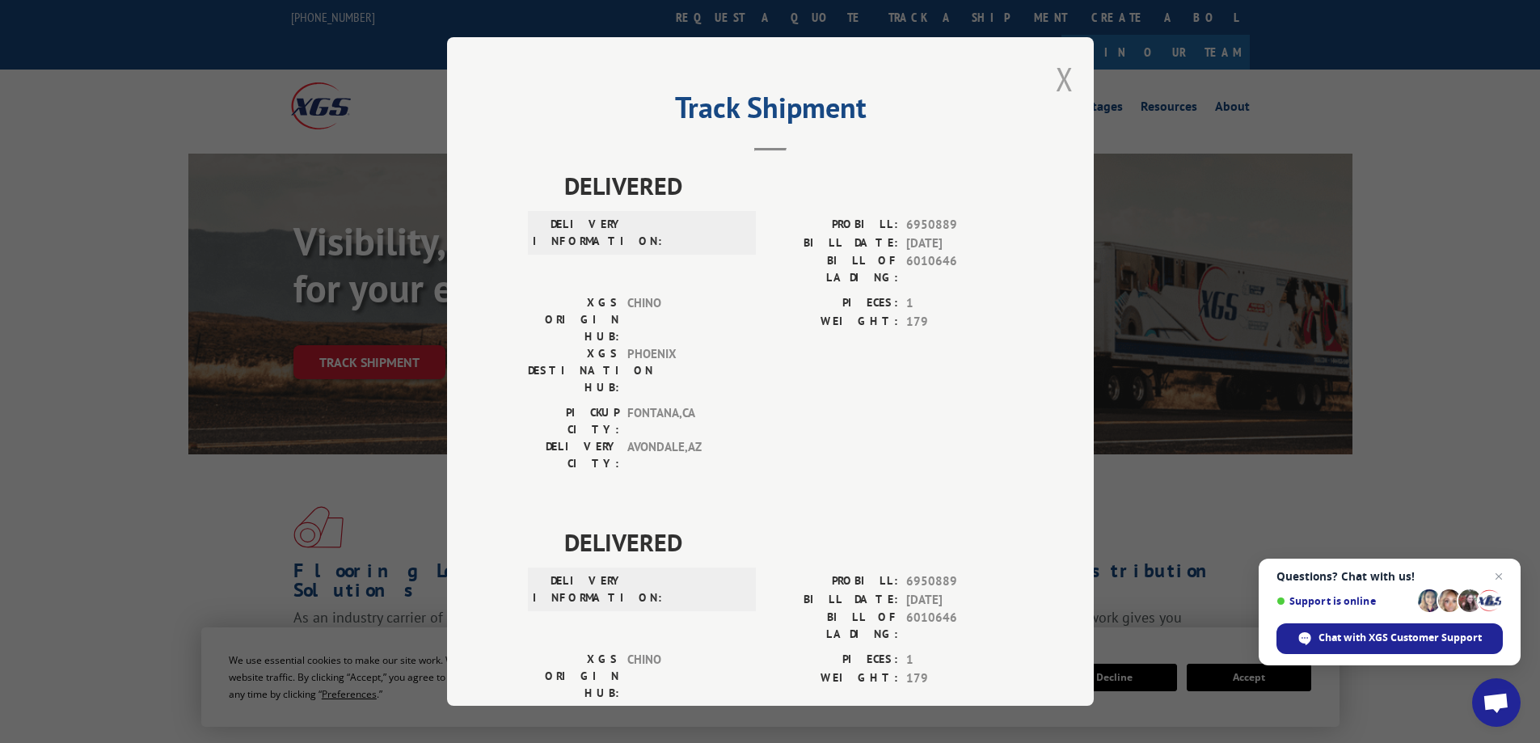 The width and height of the screenshot is (1540, 743). What do you see at coordinates (1498, 576) in the screenshot?
I see `span: Close chat` at bounding box center [1498, 576].